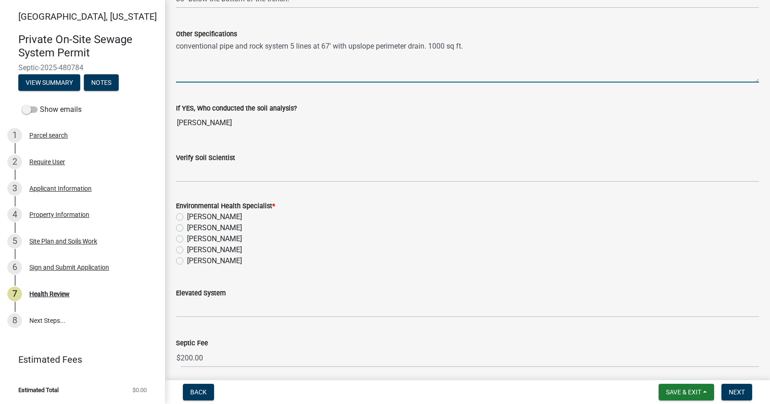  I want to click on h4: Private On-Site Sewage System Permit, so click(88, 46).